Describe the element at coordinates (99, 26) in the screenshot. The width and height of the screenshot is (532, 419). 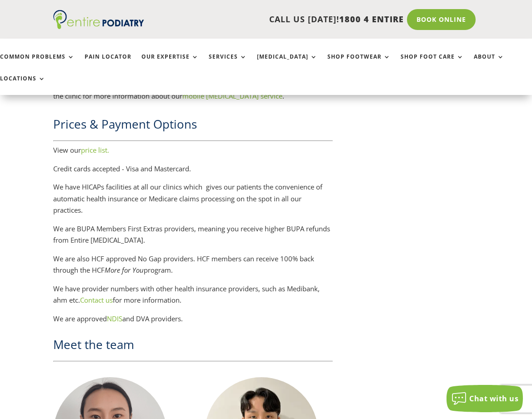
I see `a: Entire Podiatry` at that location.